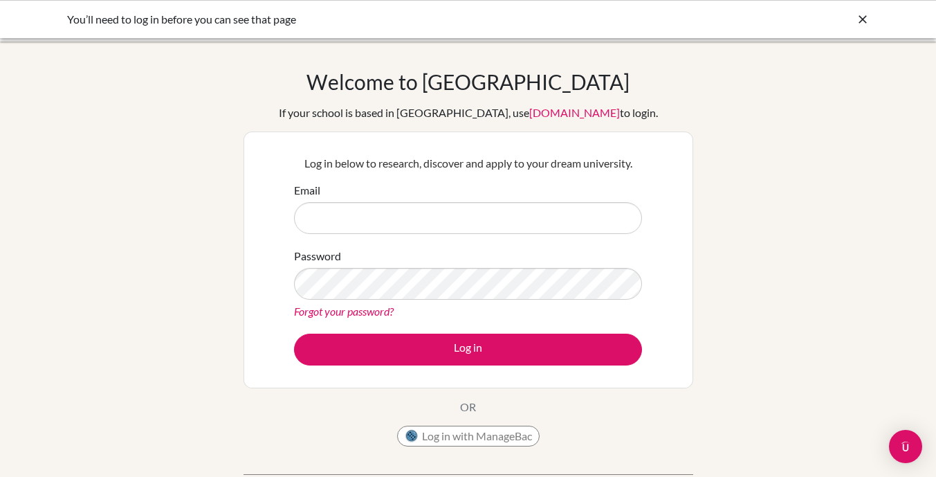  I want to click on p: OR, so click(468, 407).